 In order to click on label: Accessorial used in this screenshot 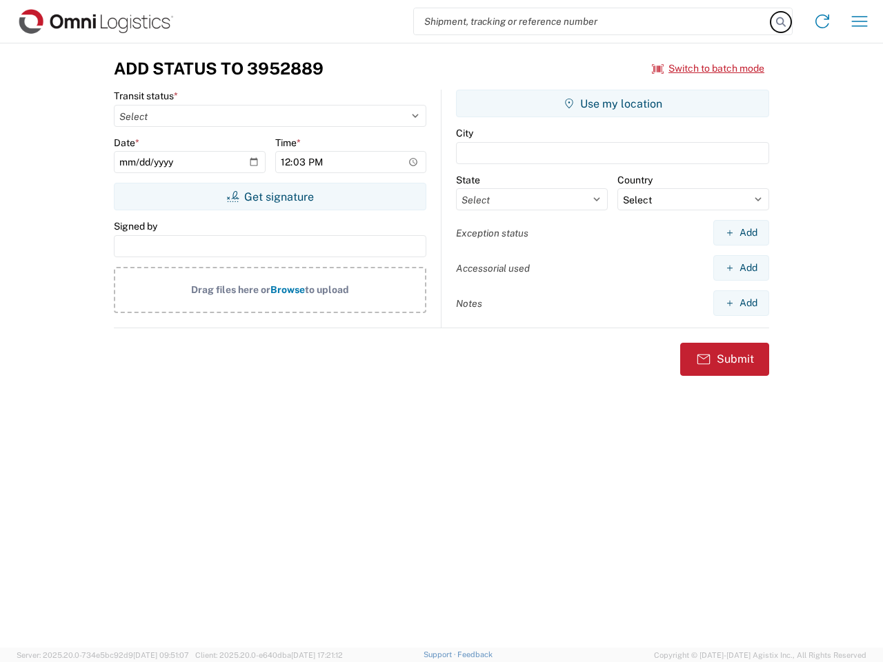, I will do `click(492, 268)`.